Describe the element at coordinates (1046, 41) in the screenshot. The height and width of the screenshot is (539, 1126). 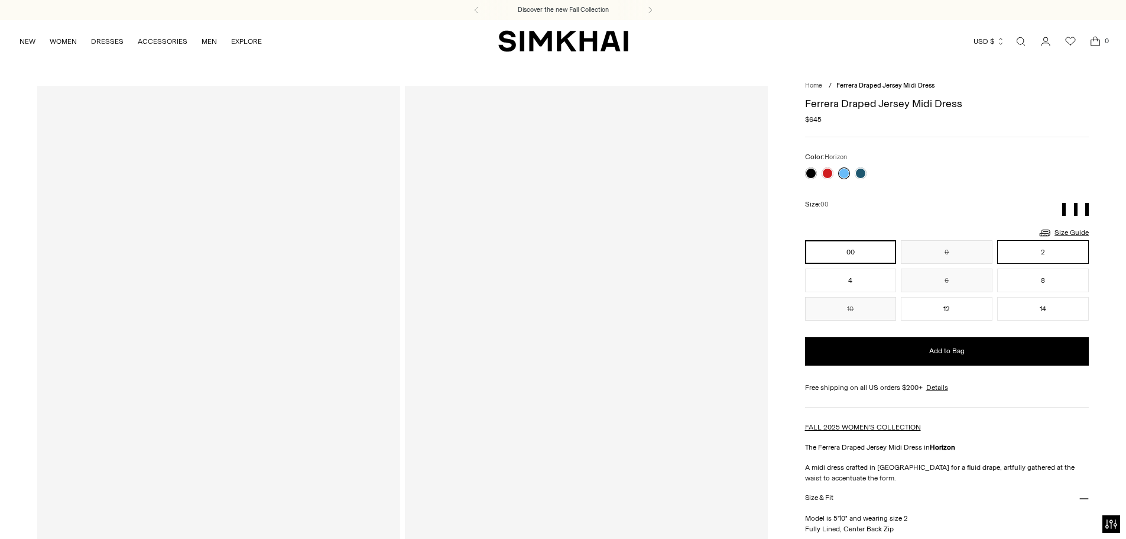
I see `a: Go to the account page` at that location.